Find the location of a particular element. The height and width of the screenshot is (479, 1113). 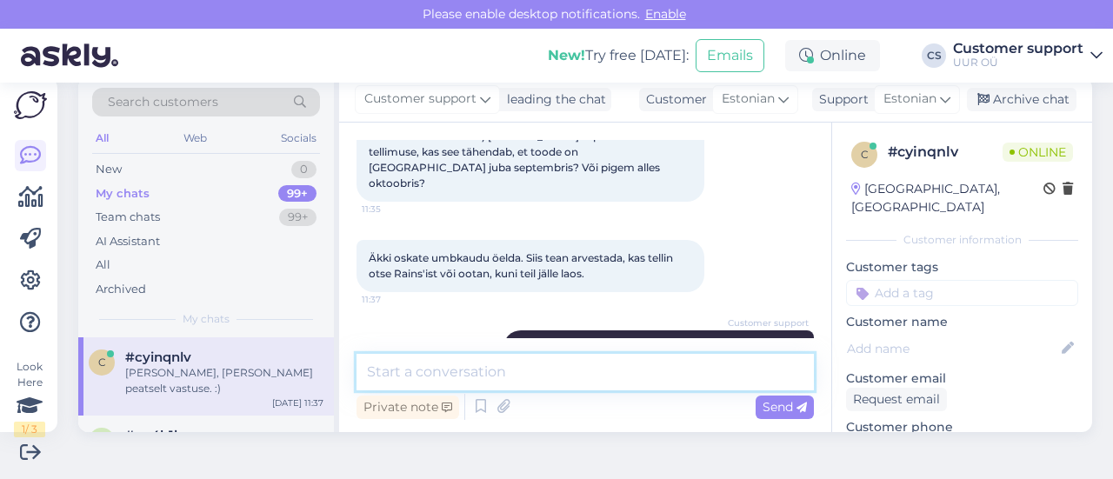

span: 11:35 is located at coordinates (394, 209).